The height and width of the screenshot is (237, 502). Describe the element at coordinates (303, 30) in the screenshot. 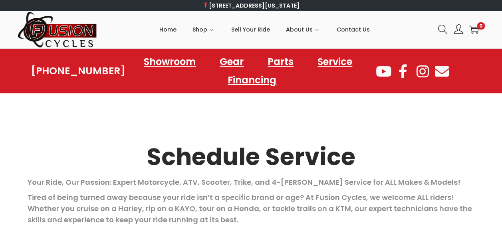

I see `a: About Us` at that location.